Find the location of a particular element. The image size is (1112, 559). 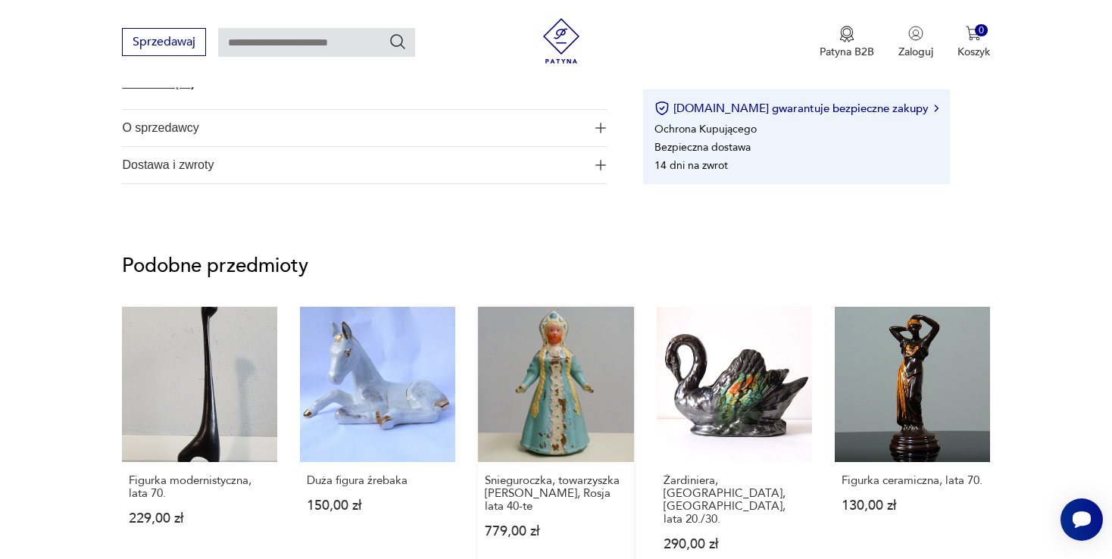

img: Patyna - sklep z meblami i dekoracjami vintage is located at coordinates (561, 41).